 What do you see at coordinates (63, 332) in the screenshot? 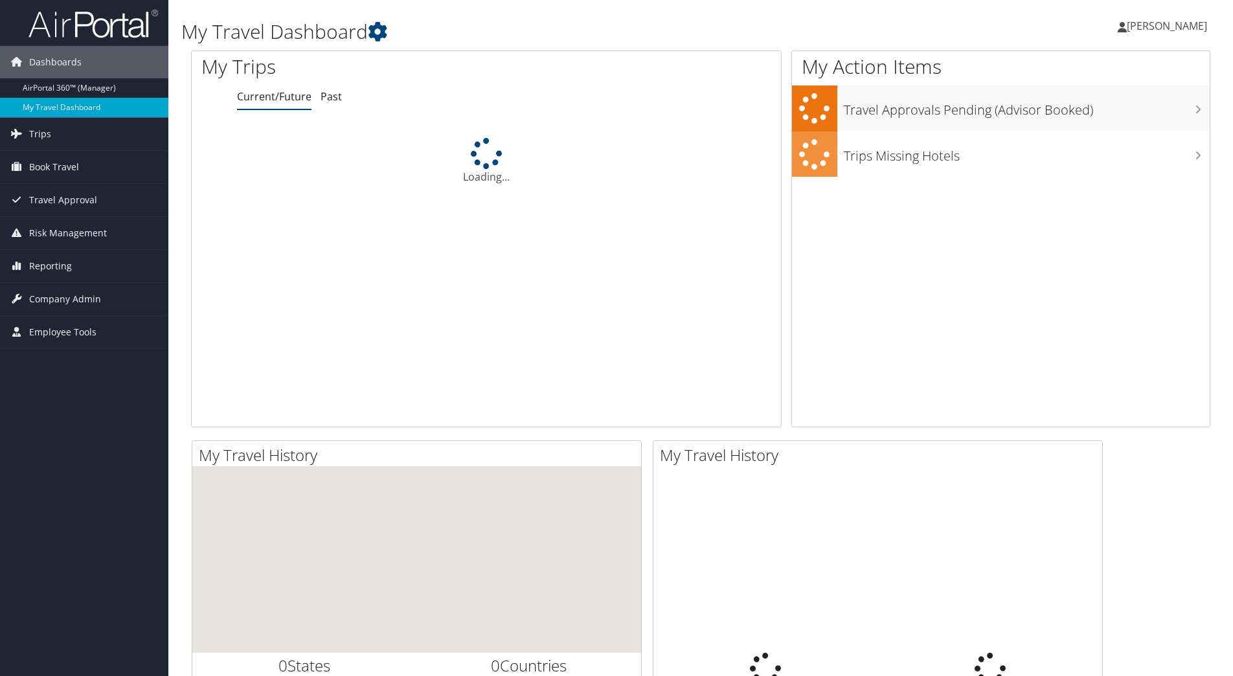
I see `span: Employee Tools` at bounding box center [63, 332].